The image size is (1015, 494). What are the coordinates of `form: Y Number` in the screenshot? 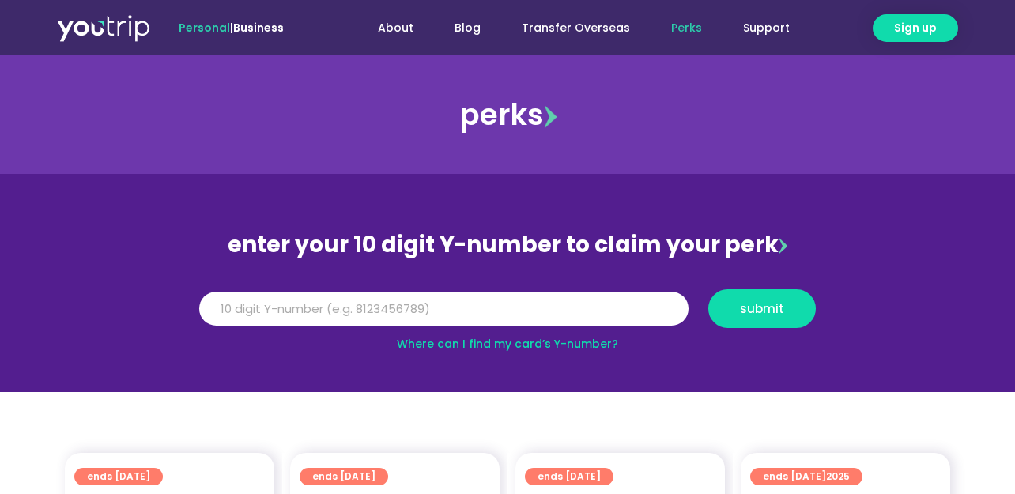 It's located at (507, 315).